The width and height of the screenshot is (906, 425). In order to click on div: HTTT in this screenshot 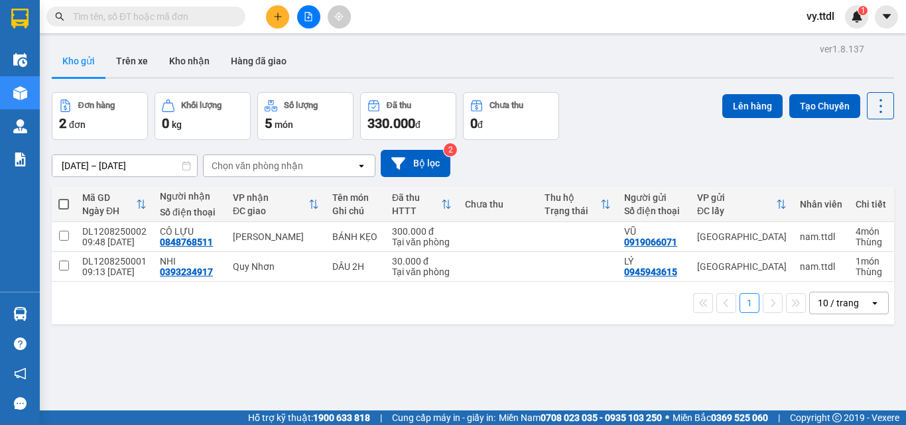, I will do `click(416, 211)`.